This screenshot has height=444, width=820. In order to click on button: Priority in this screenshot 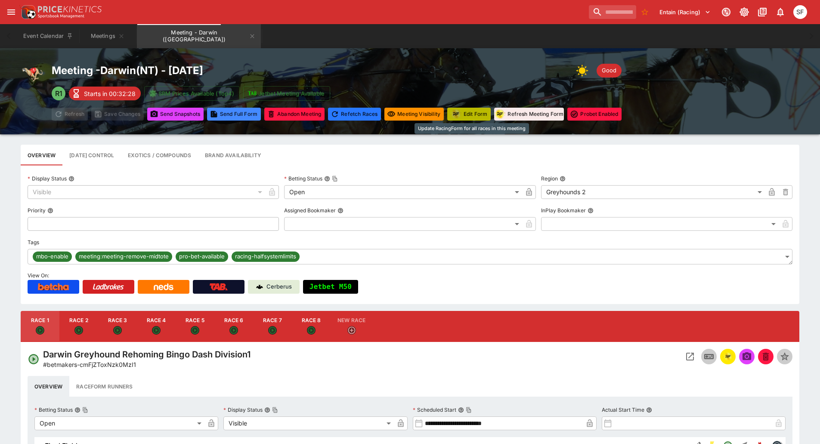, I will do `click(50, 211)`.